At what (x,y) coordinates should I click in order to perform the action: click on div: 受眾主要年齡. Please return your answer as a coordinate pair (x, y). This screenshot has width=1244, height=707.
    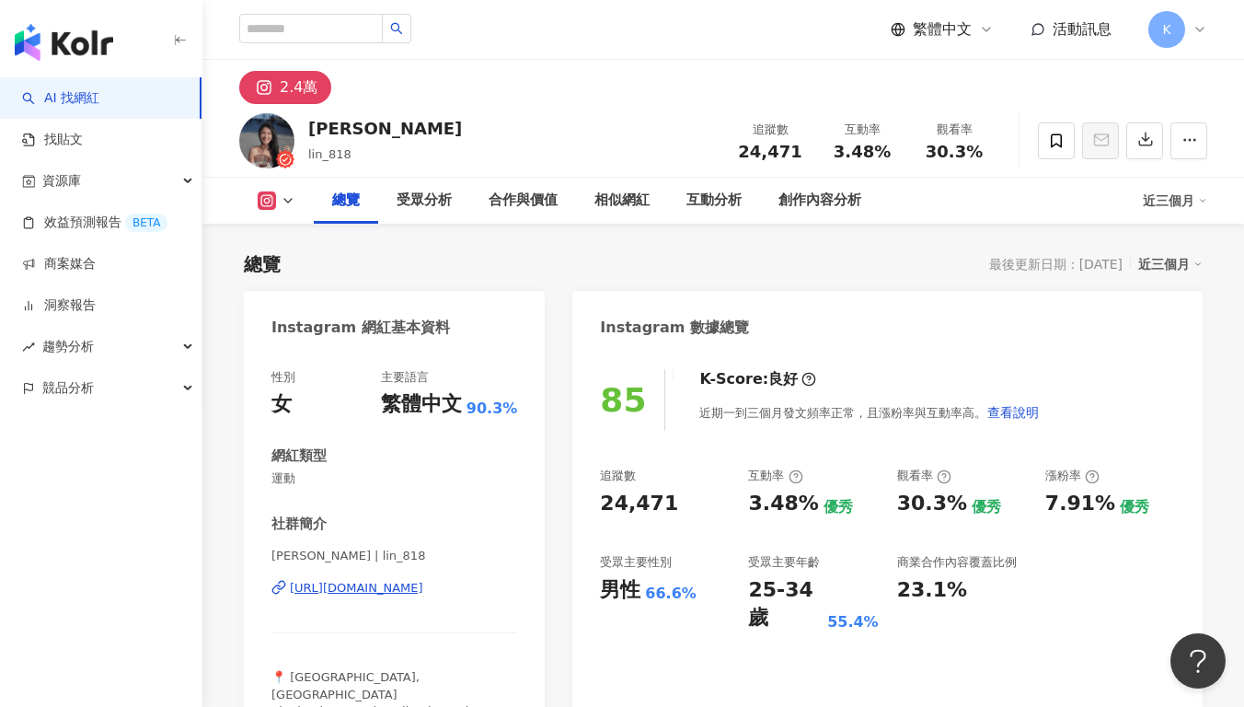
    Looking at the image, I should click on (784, 562).